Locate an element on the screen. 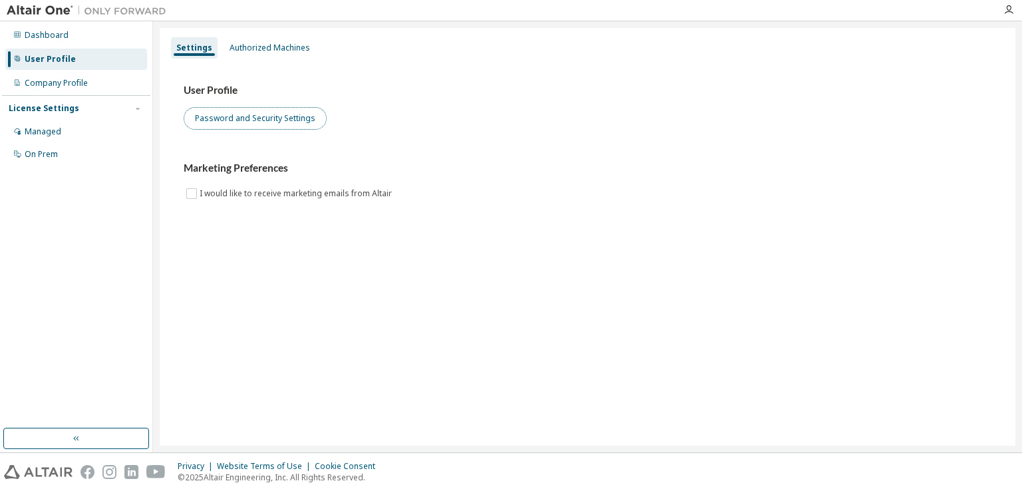 The width and height of the screenshot is (1022, 491). div: Authorized Machines is located at coordinates (270, 48).